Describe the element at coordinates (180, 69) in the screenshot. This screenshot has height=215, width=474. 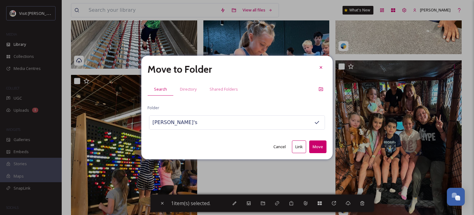
I see `h2: Move to Folder` at that location.